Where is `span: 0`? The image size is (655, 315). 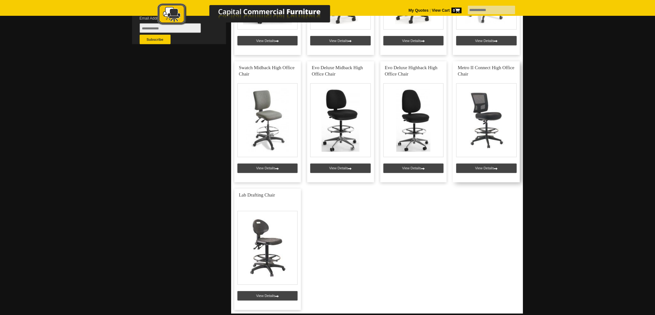 span: 0 is located at coordinates (457, 10).